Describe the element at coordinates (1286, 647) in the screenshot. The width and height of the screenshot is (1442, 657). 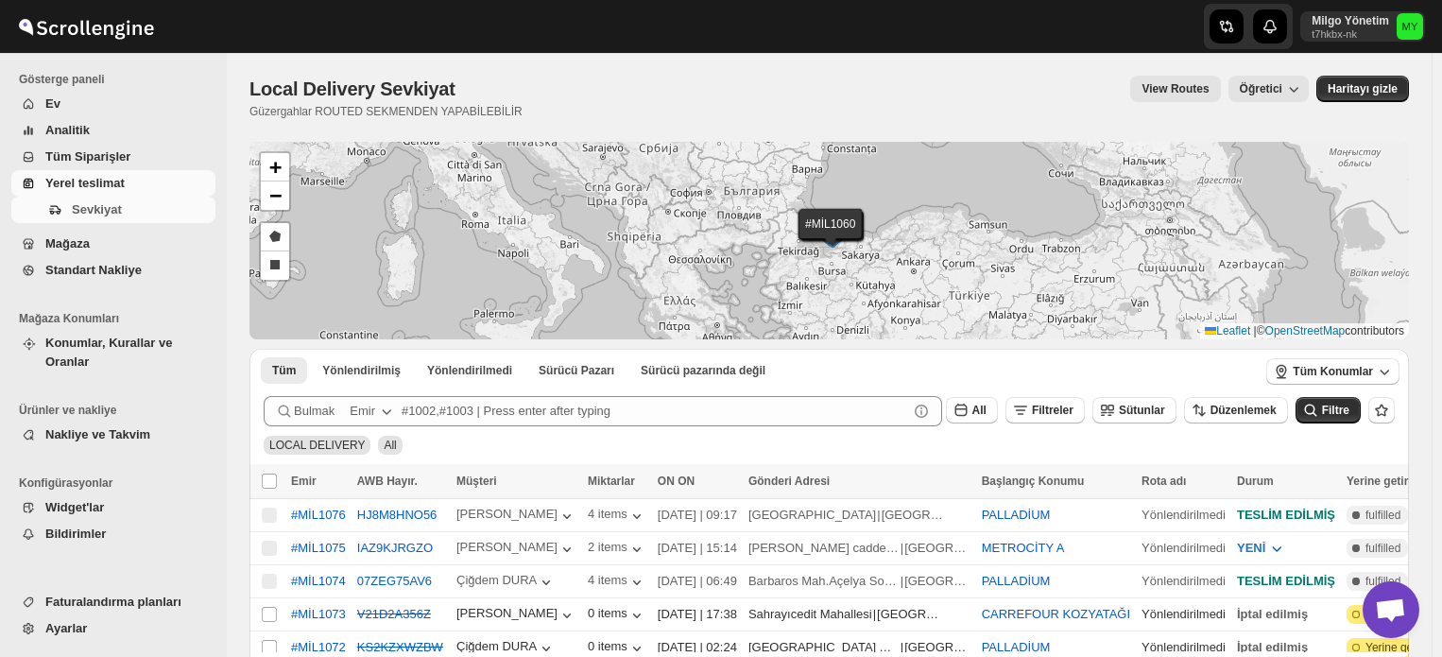
I see `div: İptal edilmiş` at that location.